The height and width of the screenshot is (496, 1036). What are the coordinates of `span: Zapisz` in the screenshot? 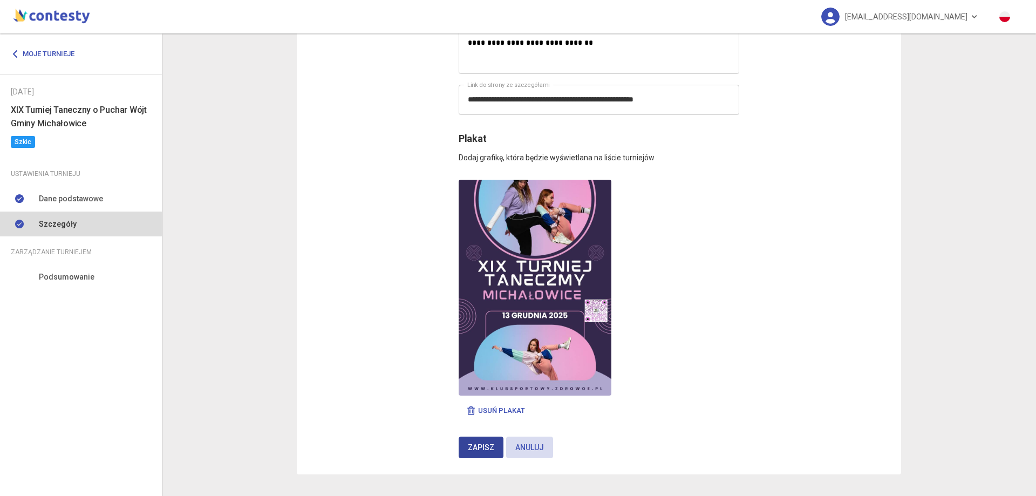 It's located at (481, 447).